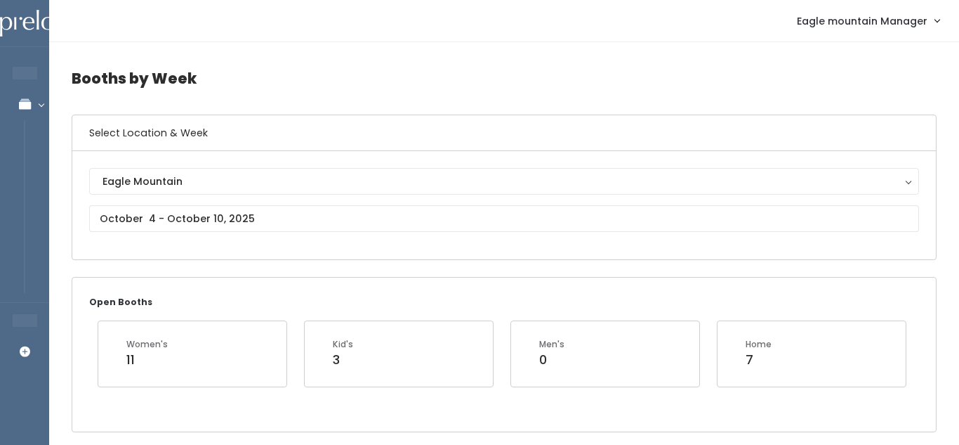 This screenshot has height=445, width=959. Describe the element at coordinates (862, 21) in the screenshot. I see `span: Eagle mountain Manager` at that location.